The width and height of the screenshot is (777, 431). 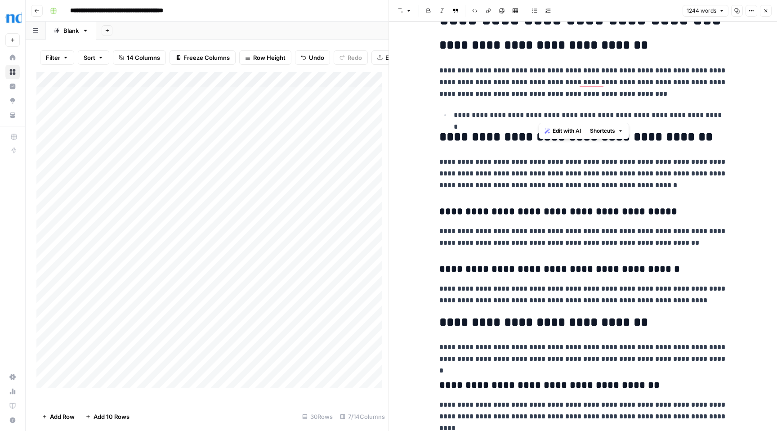 I want to click on a: Browse, so click(x=13, y=72).